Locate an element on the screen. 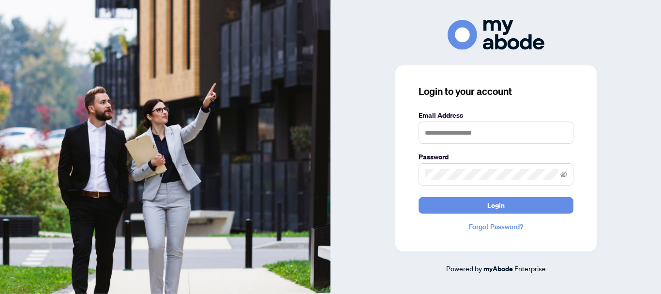  label: Password is located at coordinates (496, 157).